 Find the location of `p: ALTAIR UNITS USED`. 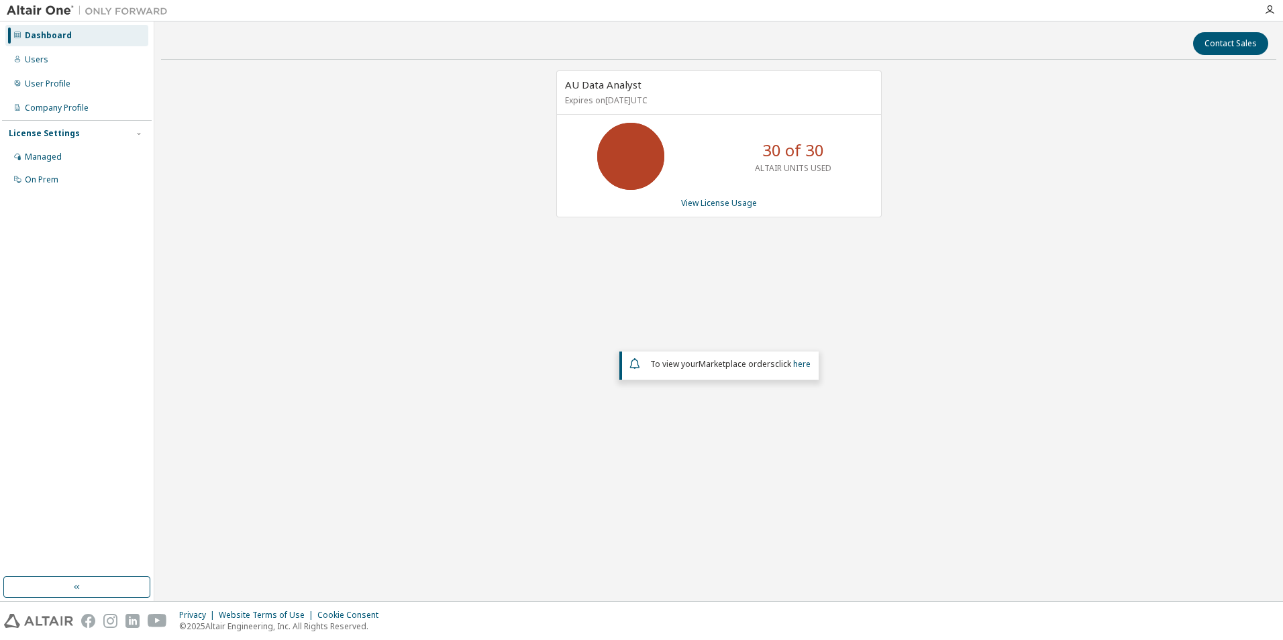

p: ALTAIR UNITS USED is located at coordinates (793, 168).